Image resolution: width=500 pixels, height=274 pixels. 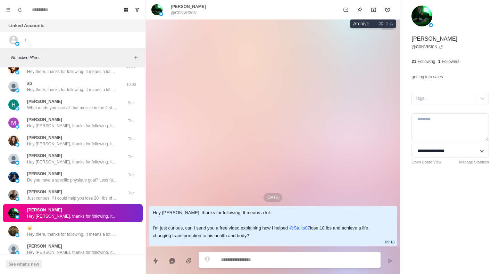 I want to click on button: Reply with AI, so click(x=172, y=261).